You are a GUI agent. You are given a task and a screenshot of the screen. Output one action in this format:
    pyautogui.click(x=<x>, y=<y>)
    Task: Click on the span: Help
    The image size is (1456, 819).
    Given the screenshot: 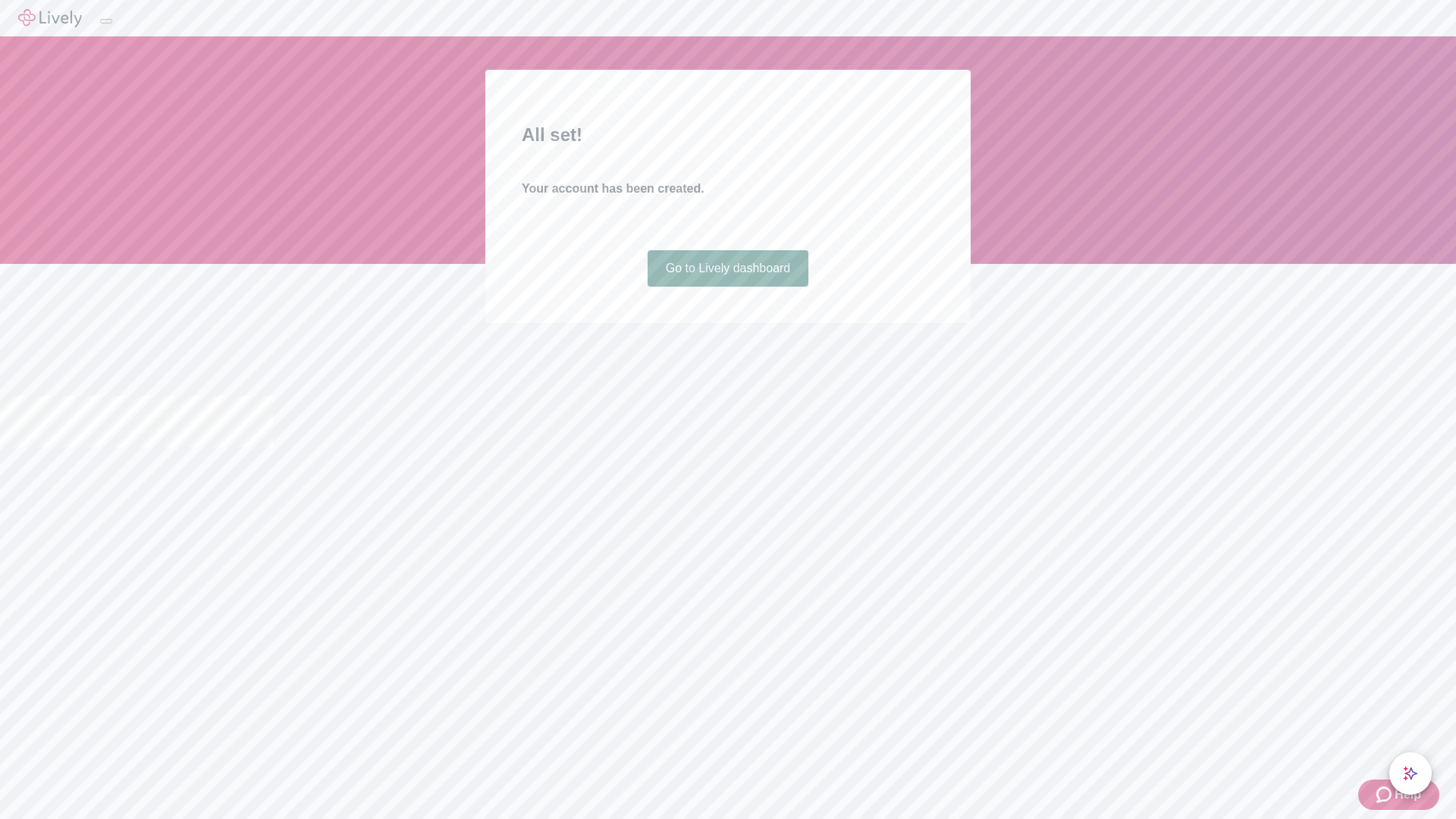 What is the action you would take?
    pyautogui.click(x=1408, y=794)
    